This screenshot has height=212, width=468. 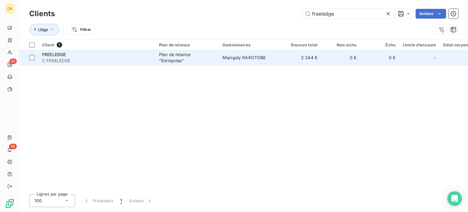 I want to click on div: CA, so click(x=10, y=9).